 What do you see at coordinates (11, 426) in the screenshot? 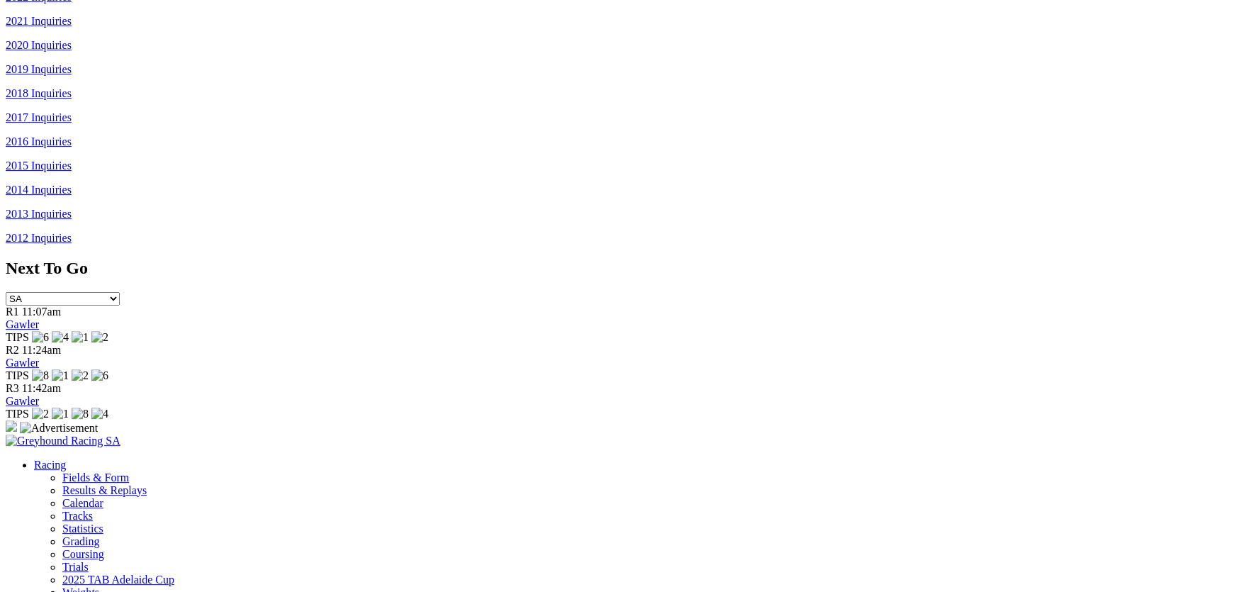
I see `img: 15187_Greyhounds_GreysPlayCentral_Resize_SA_WebsiteBanner_300x115_2025.jpg` at bounding box center [11, 426].